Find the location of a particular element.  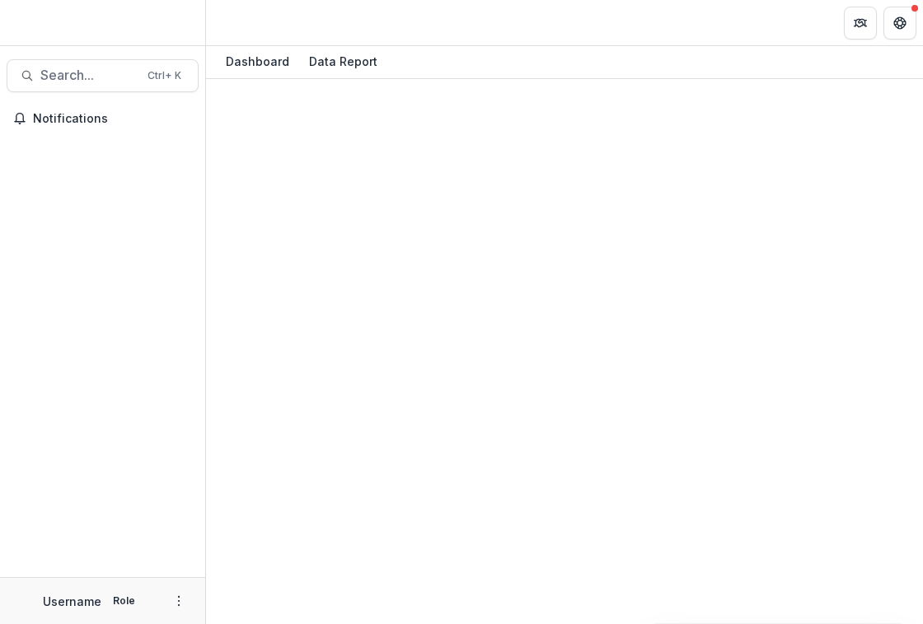

a: Data Report is located at coordinates (343, 62).